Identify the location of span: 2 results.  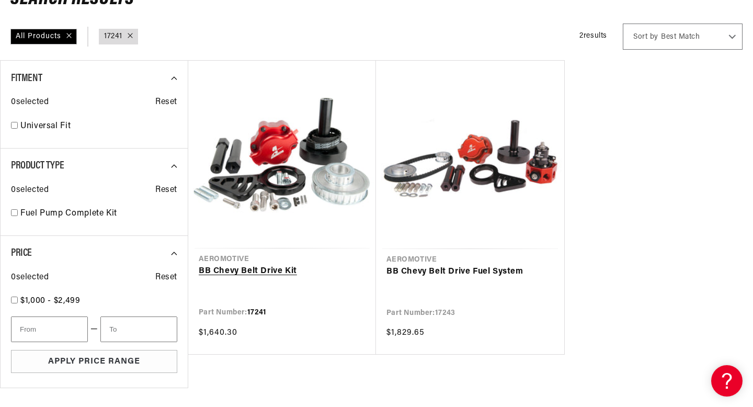
(593, 36).